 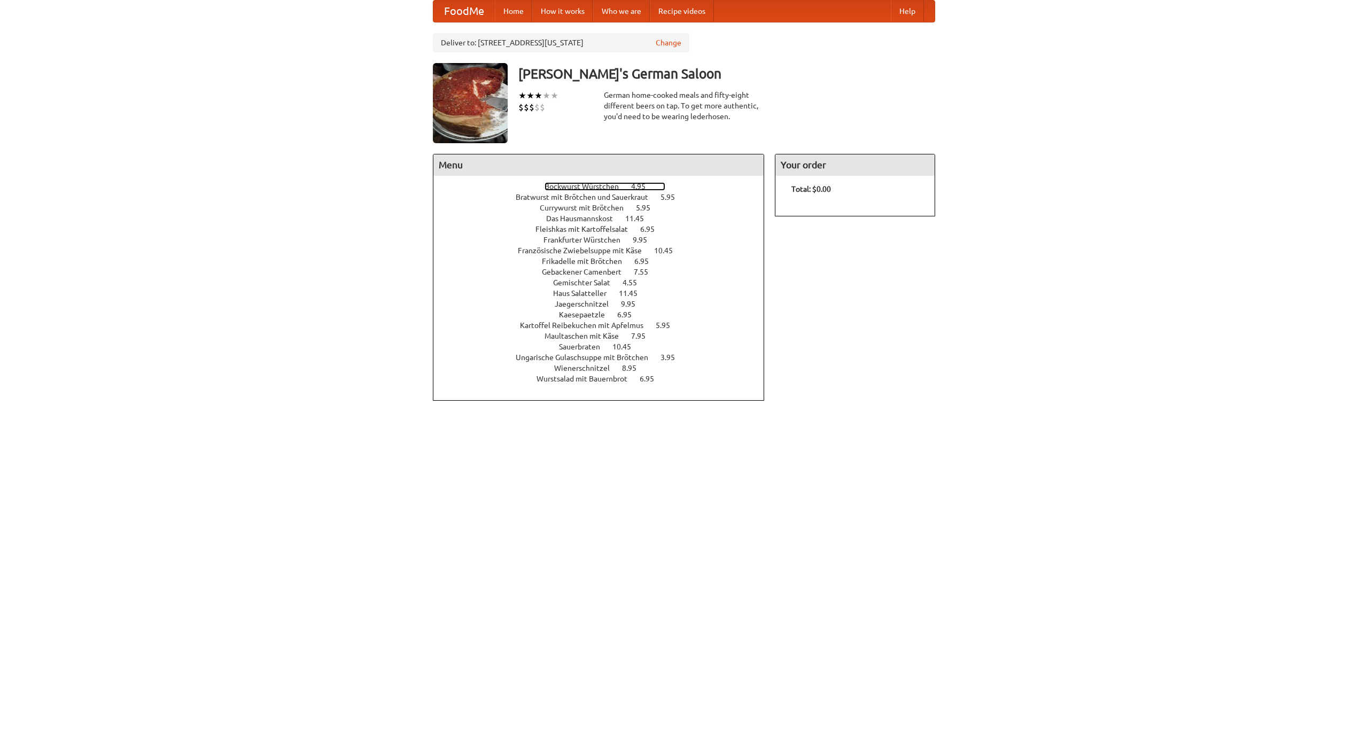 What do you see at coordinates (585, 251) in the screenshot?
I see `span: Französische Zwiebelsuppe mit Käse` at bounding box center [585, 251].